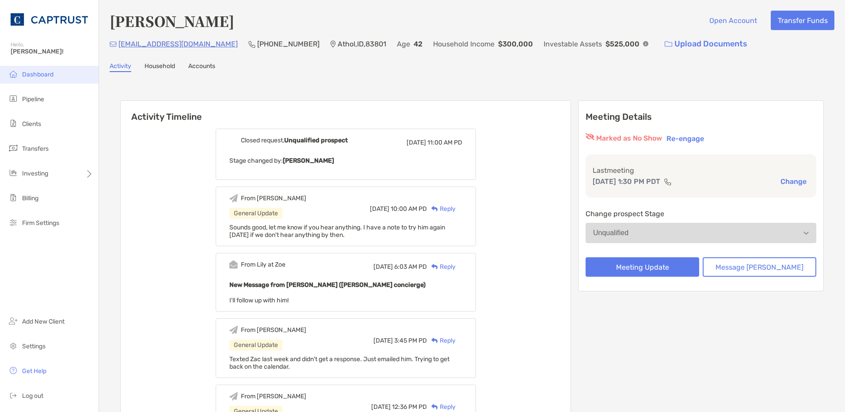 The width and height of the screenshot is (845, 412). Describe the element at coordinates (362, 44) in the screenshot. I see `p: Athol , ID , 83801` at that location.